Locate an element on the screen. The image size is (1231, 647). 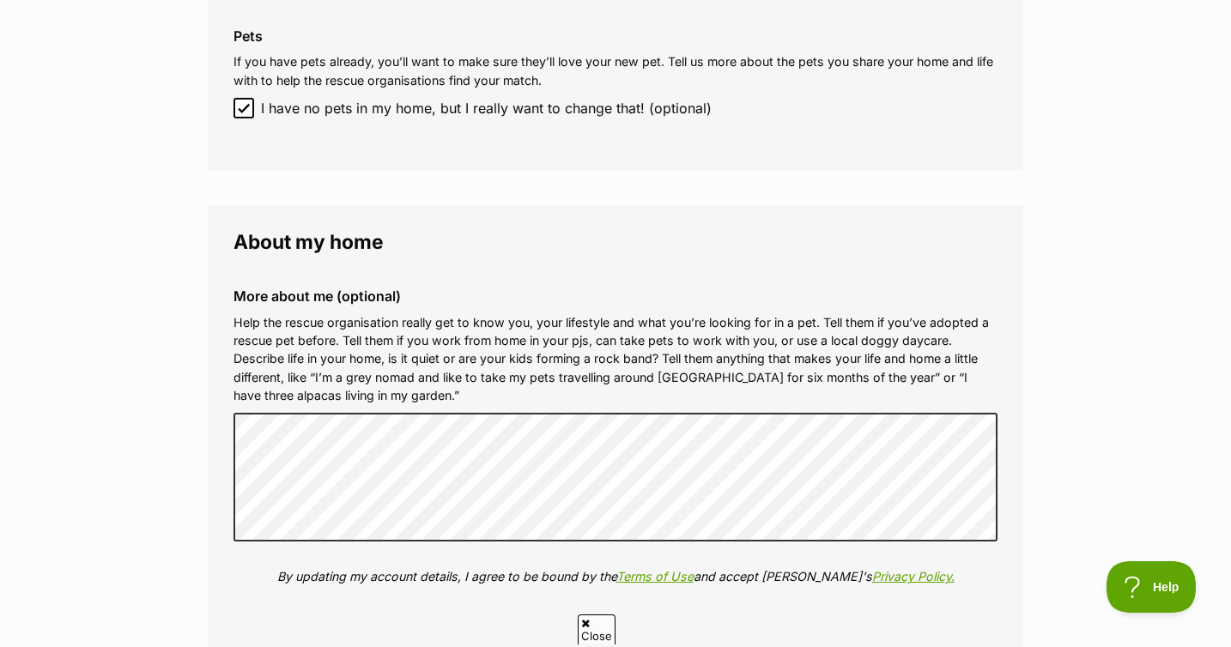
span: I have no pets in my home, but I really want to change that! (optional) is located at coordinates (486, 108).